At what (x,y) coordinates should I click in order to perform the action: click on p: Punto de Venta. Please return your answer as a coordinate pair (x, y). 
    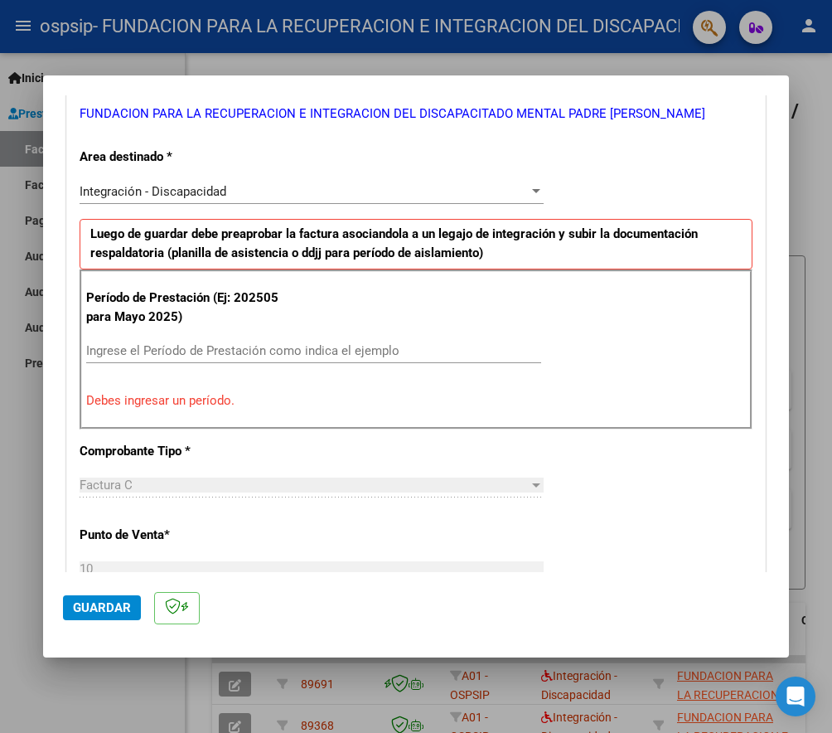
    Looking at the image, I should click on (181, 535).